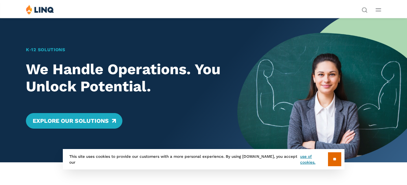  What do you see at coordinates (40, 9) in the screenshot?
I see `img: LINQ | K‑12 Software` at bounding box center [40, 9].